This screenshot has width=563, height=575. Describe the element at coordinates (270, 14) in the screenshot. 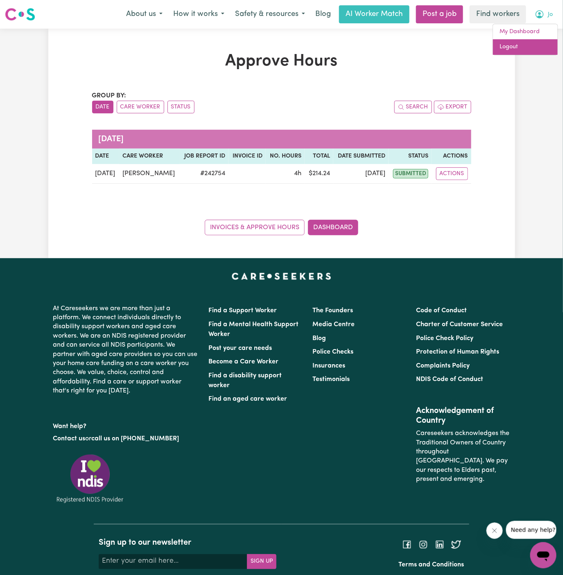

I see `button: Safety & resources` at that location.